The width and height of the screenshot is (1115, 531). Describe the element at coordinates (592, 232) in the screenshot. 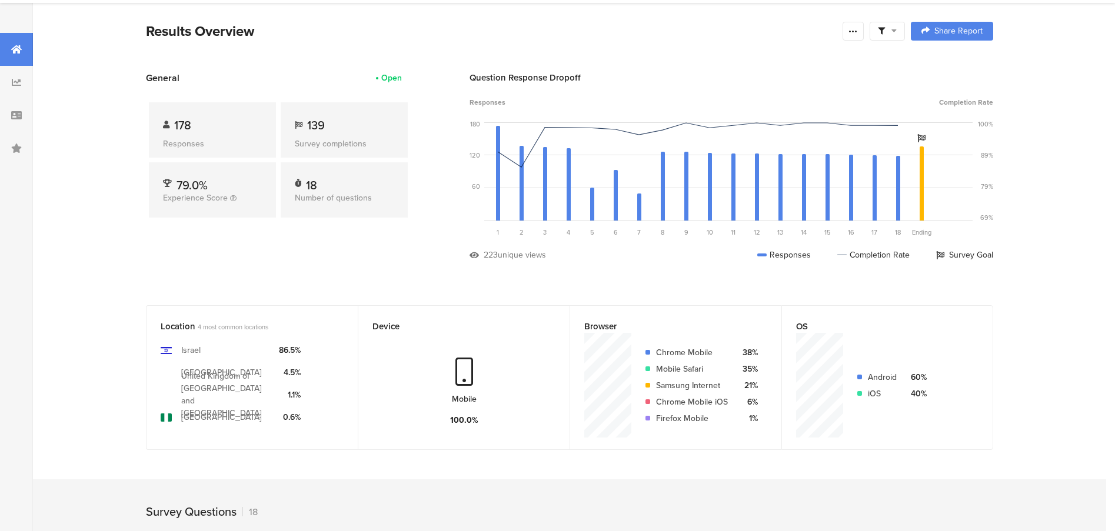

I see `span: 5` at that location.